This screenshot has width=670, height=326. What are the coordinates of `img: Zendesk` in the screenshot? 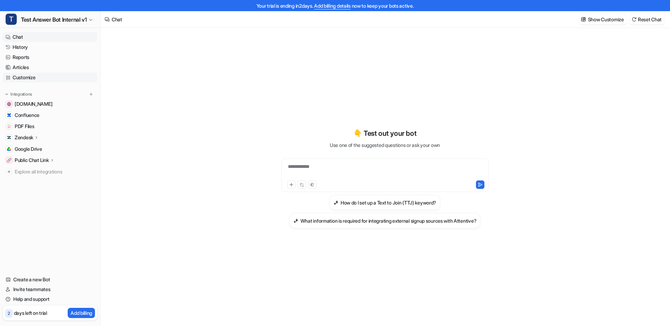 It's located at (9, 137).